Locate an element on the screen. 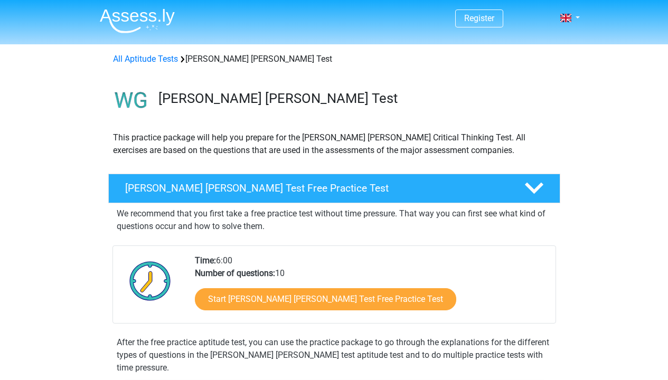 Image resolution: width=668 pixels, height=380 pixels. img: Assessly is located at coordinates (137, 21).